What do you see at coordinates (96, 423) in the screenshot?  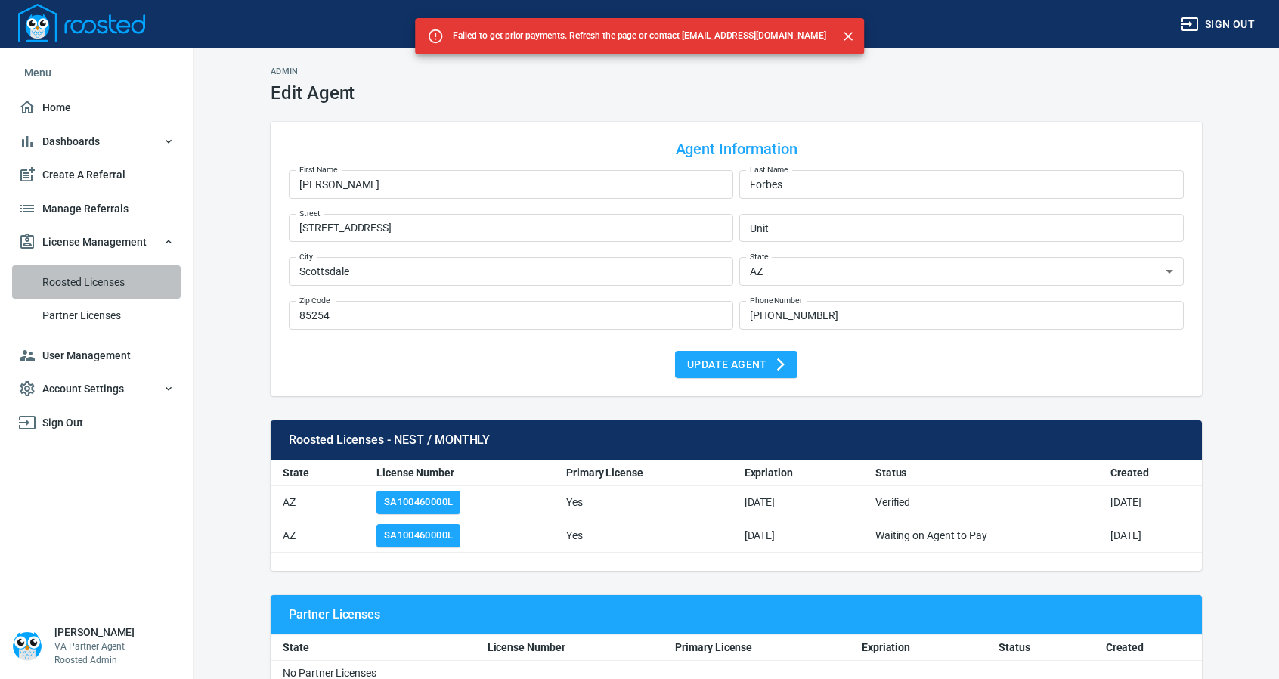 I see `span: Sign Out` at bounding box center [96, 423].